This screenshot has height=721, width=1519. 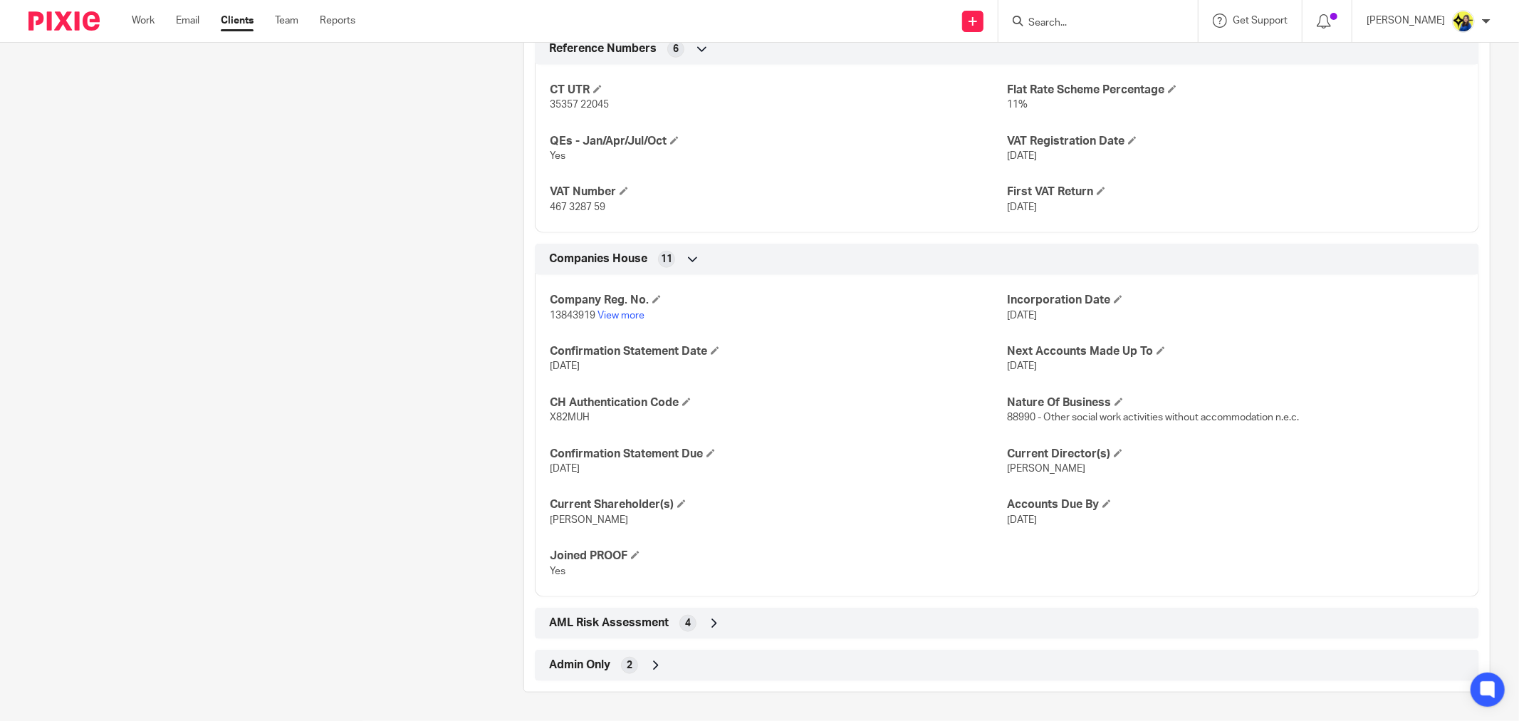 I want to click on a: Work, so click(x=143, y=21).